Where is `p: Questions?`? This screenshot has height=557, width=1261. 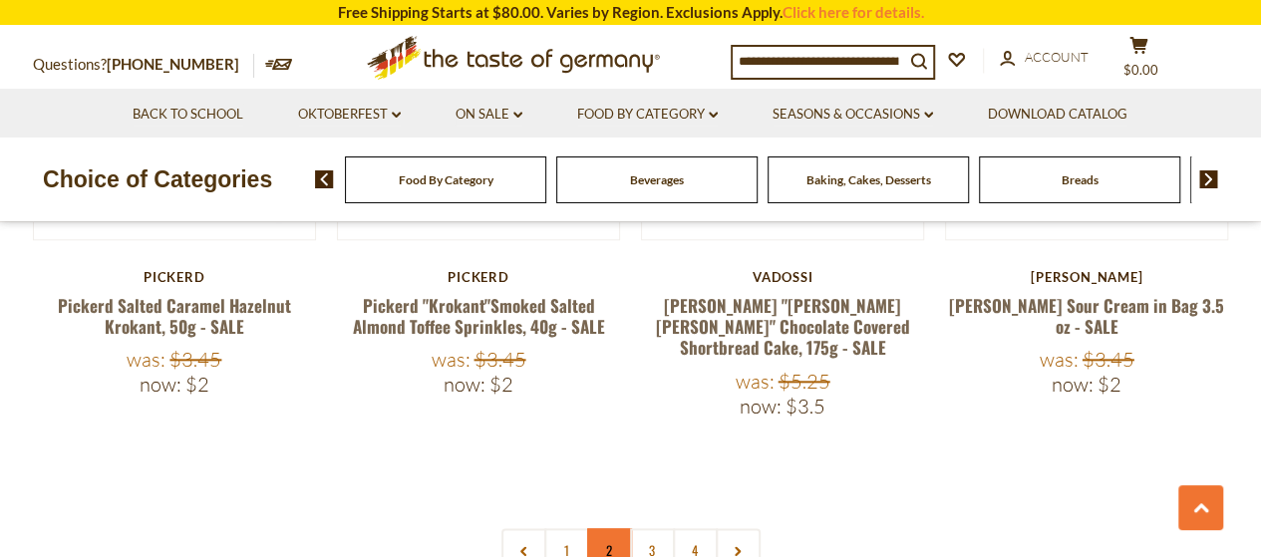 p: Questions? is located at coordinates (144, 65).